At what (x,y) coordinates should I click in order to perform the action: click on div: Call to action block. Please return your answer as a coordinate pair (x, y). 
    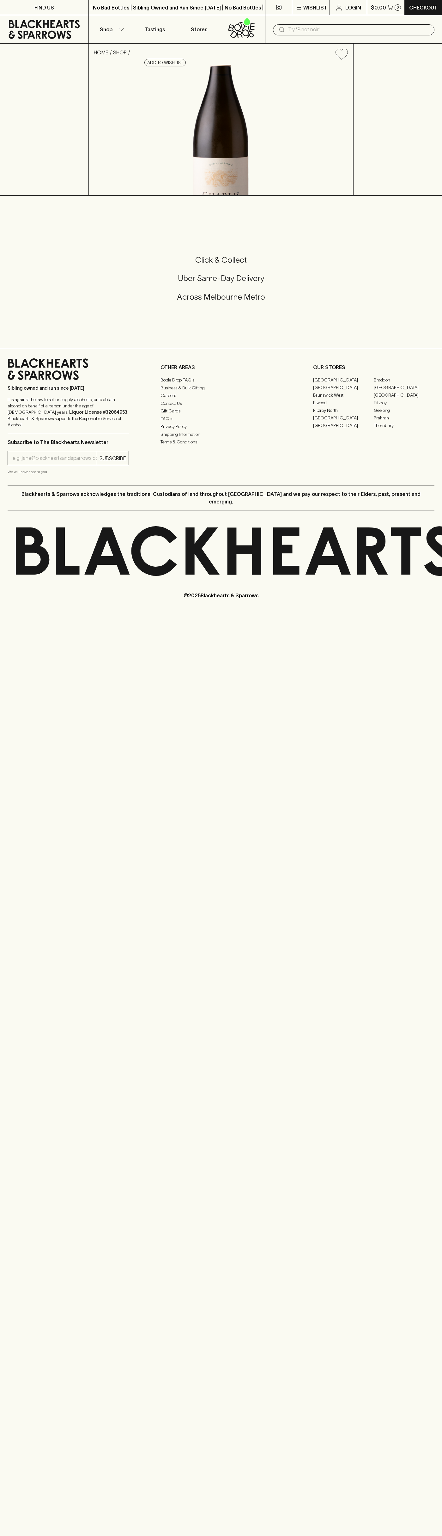
    Looking at the image, I should click on (221, 282).